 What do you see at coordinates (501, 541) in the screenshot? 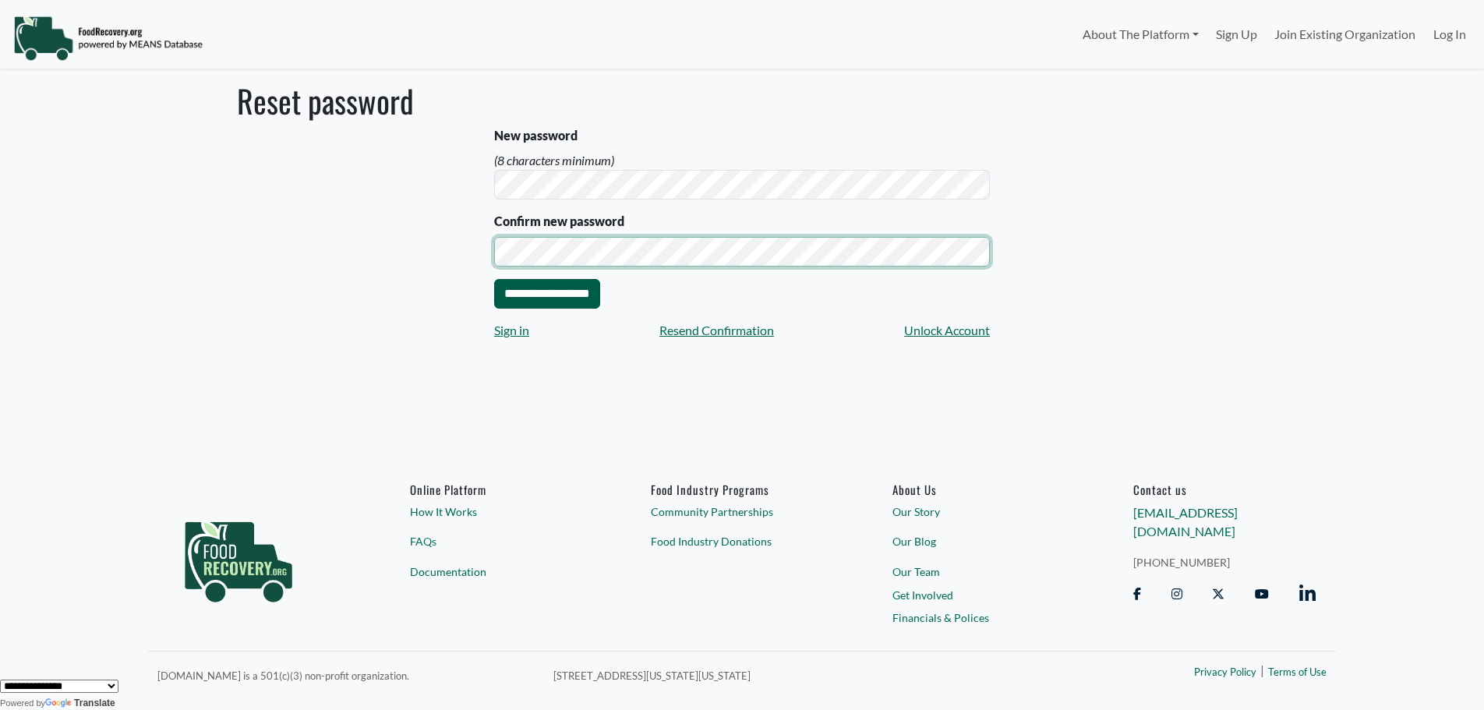
I see `a: FAQs` at bounding box center [501, 541].